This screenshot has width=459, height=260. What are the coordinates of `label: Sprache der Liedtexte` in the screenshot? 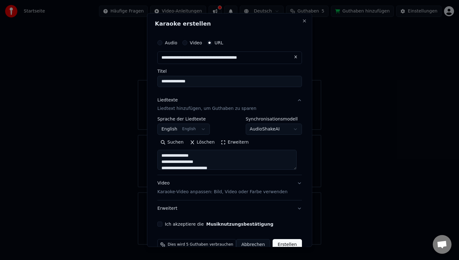 It's located at (184, 119).